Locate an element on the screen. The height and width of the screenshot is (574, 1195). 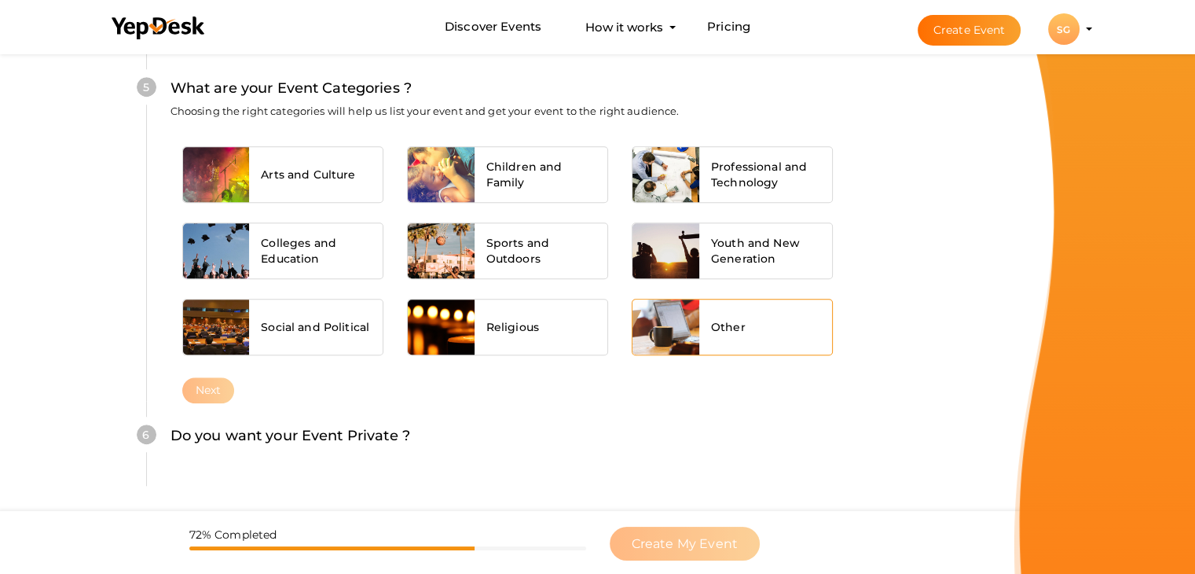
span: Religious is located at coordinates (512, 327).